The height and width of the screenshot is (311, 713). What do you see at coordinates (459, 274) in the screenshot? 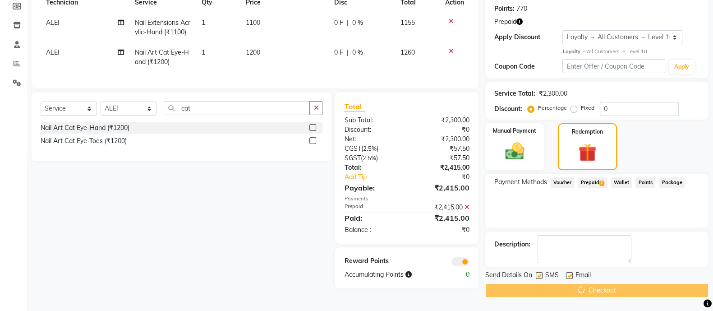
I see `div: 0` at bounding box center [459, 274].